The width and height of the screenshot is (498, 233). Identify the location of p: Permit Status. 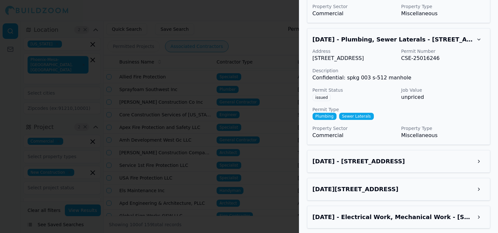
(355, 90).